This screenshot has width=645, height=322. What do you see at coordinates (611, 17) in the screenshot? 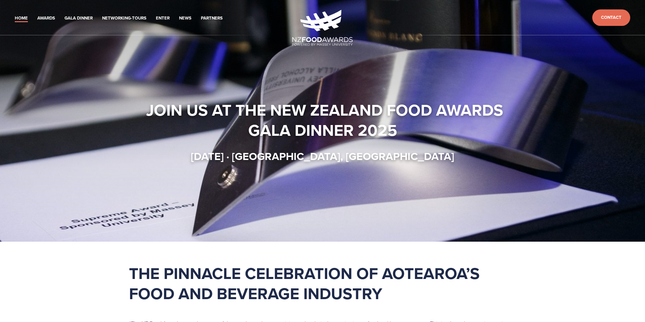
I see `a: Contact` at bounding box center [611, 17].